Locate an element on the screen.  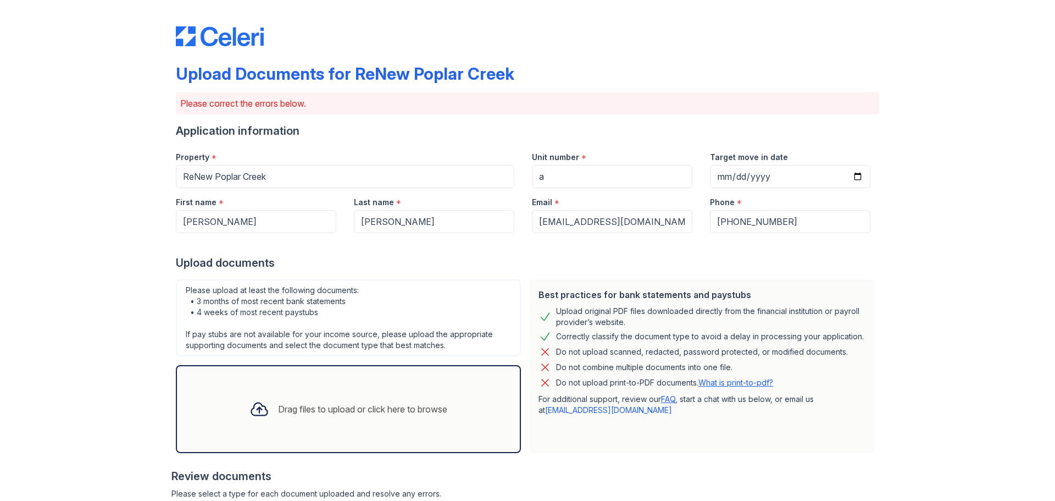
label: Target move in date is located at coordinates (749, 157).